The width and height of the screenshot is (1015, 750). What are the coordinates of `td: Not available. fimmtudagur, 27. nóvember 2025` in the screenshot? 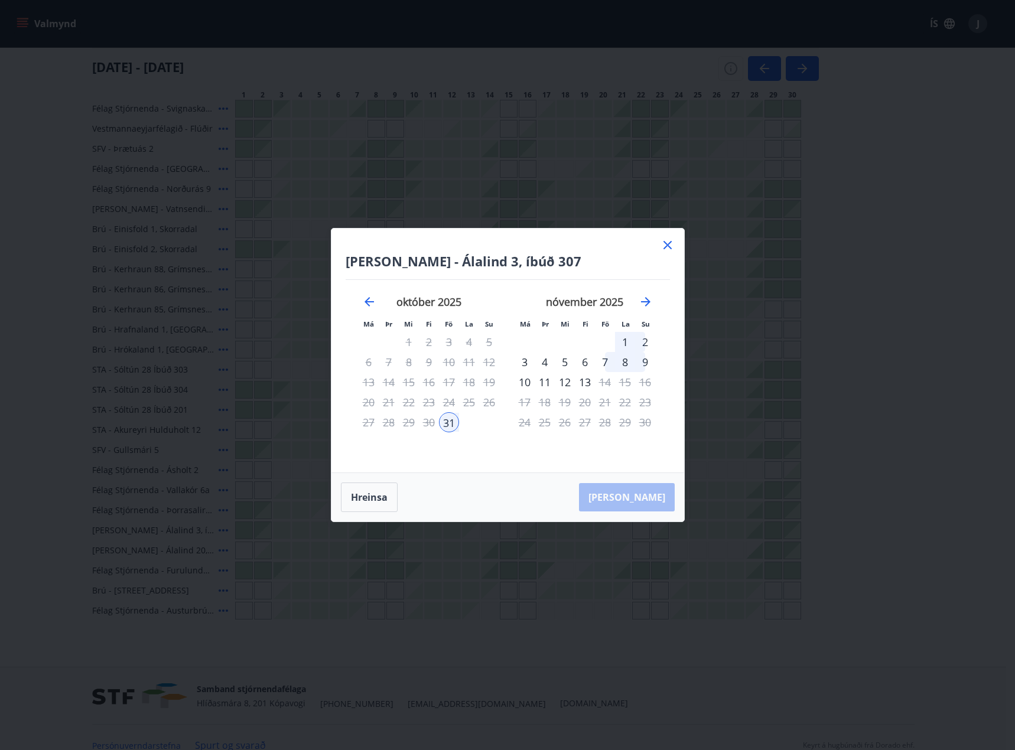 It's located at (585, 422).